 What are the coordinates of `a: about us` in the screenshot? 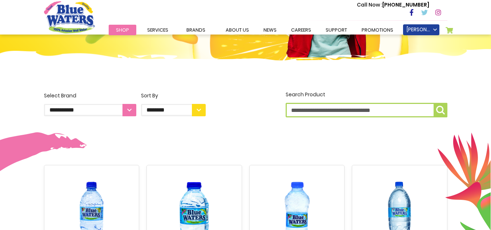 It's located at (238, 30).